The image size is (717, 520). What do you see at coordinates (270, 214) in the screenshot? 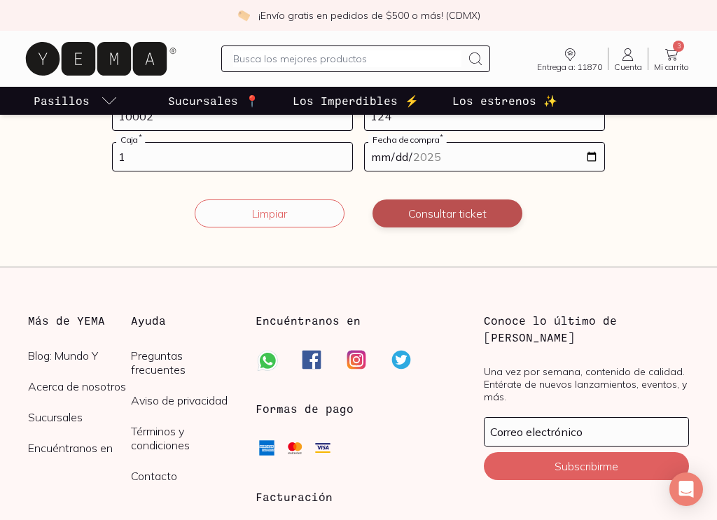
I see `button: Limpiar` at bounding box center [270, 214].